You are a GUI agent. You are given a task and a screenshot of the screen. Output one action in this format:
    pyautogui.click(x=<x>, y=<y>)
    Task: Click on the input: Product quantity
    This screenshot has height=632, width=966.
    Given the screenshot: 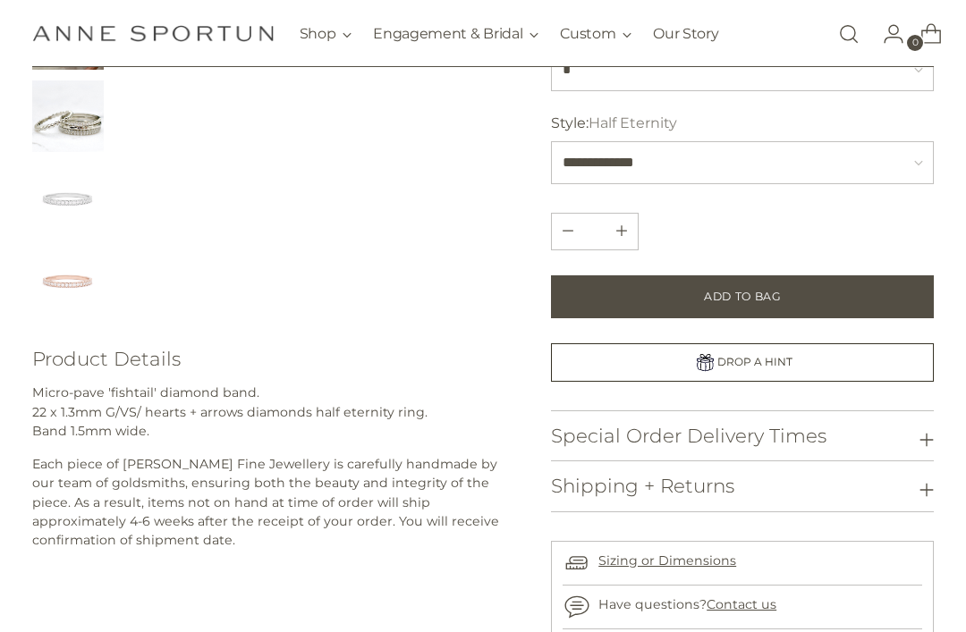 What is the action you would take?
    pyautogui.click(x=595, y=232)
    